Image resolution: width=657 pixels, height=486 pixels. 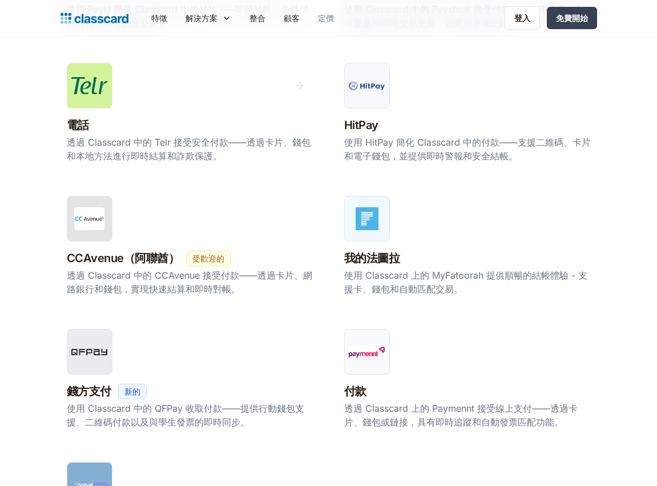 I want to click on font: 錢方支付, so click(x=89, y=391).